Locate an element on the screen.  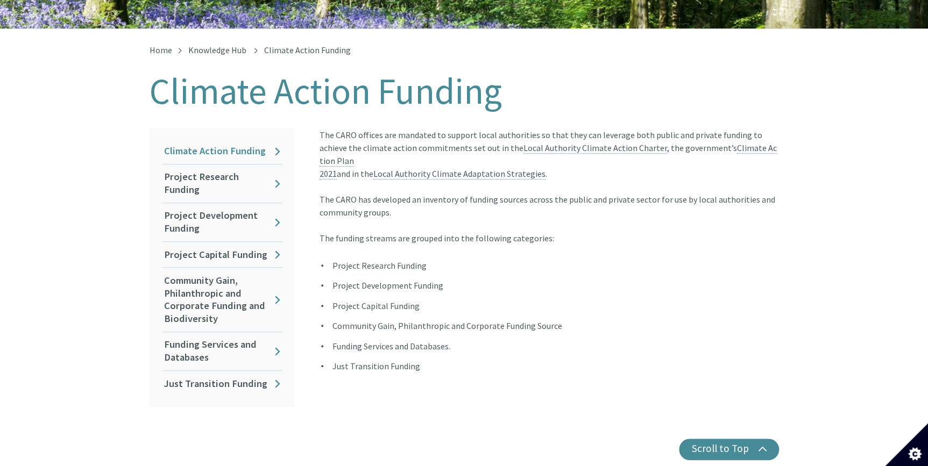
a: Local Authority Climate Action Charter is located at coordinates (595, 148).